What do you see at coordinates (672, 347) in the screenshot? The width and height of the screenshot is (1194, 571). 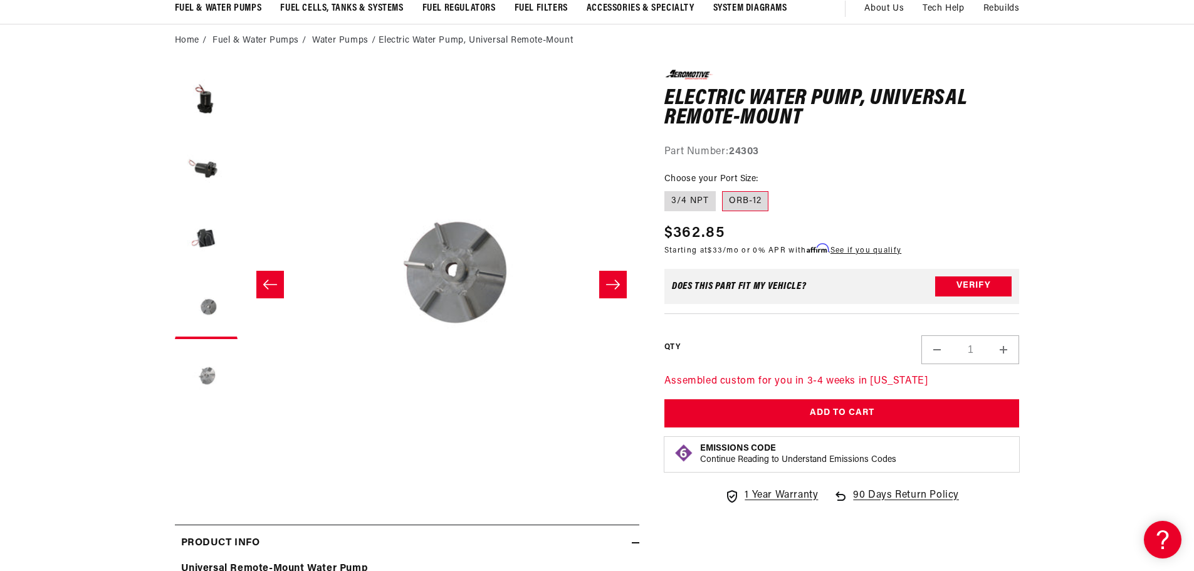 I see `label: QTY` at bounding box center [672, 347].